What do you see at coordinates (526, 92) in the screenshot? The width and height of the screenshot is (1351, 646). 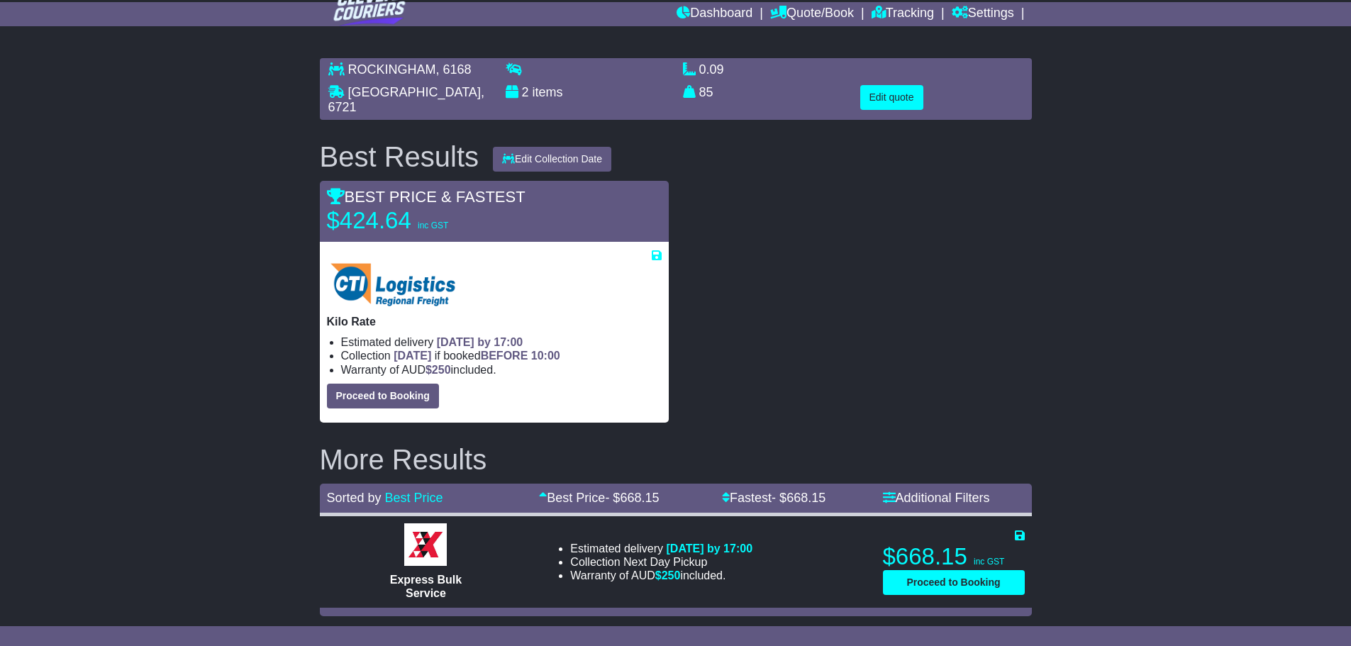 I see `span: 2` at bounding box center [526, 92].